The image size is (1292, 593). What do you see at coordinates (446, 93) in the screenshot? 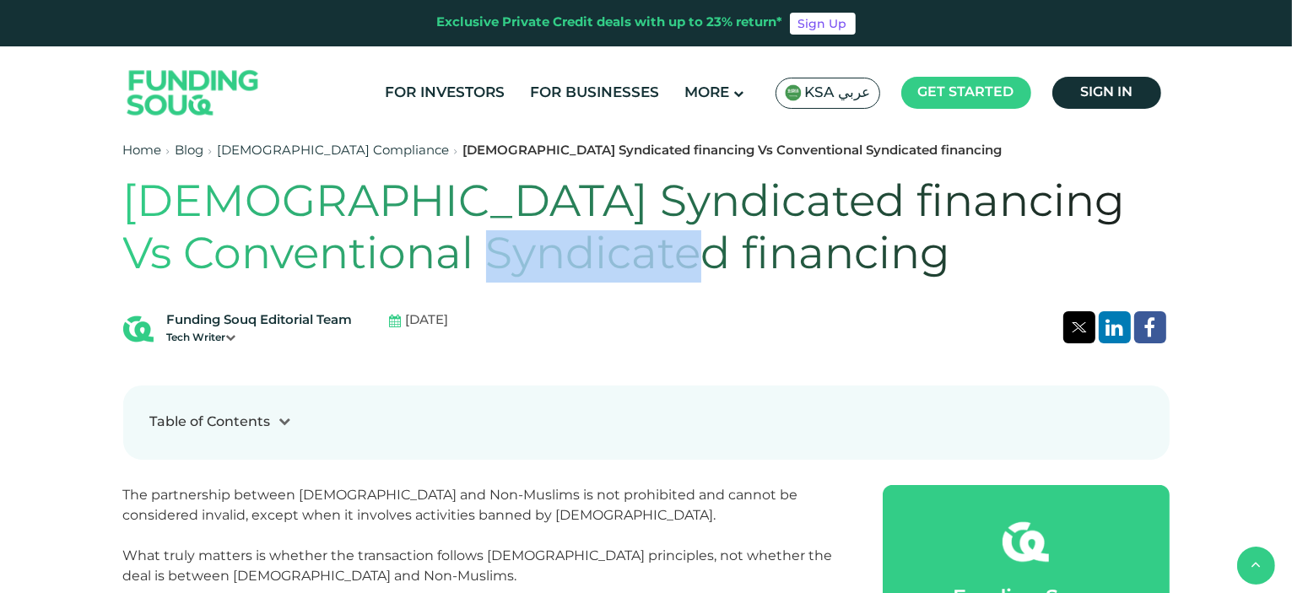
I see `a: For Investors` at bounding box center [446, 93].